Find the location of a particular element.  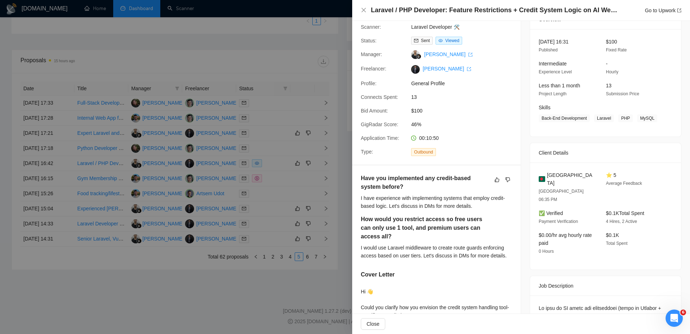

h5: How would you restrict access so free users can only use 1 tool, and premium users can access all? is located at coordinates (425, 228).